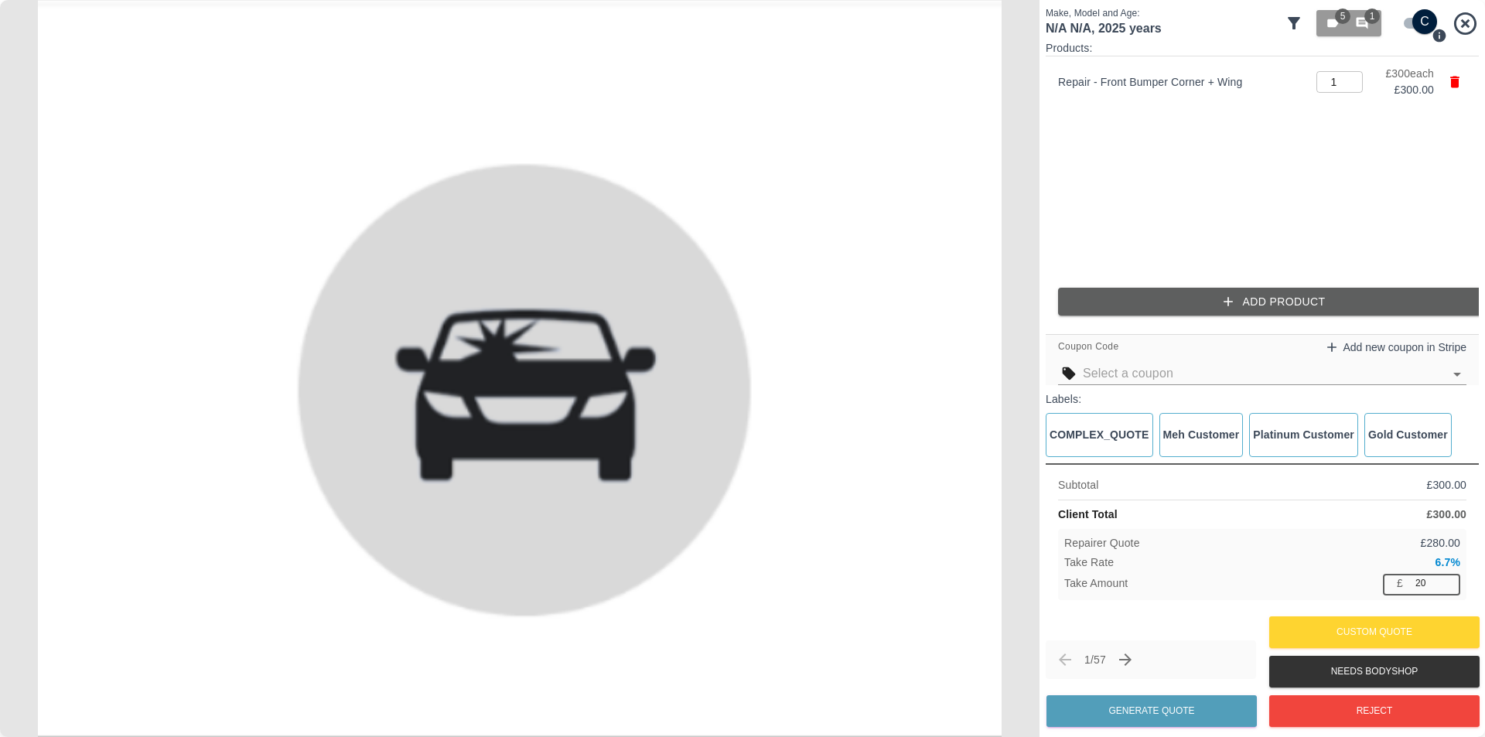 This screenshot has height=737, width=1485. What do you see at coordinates (1439, 36) in the screenshot?
I see `svg: Press Q to switch` at bounding box center [1439, 36].